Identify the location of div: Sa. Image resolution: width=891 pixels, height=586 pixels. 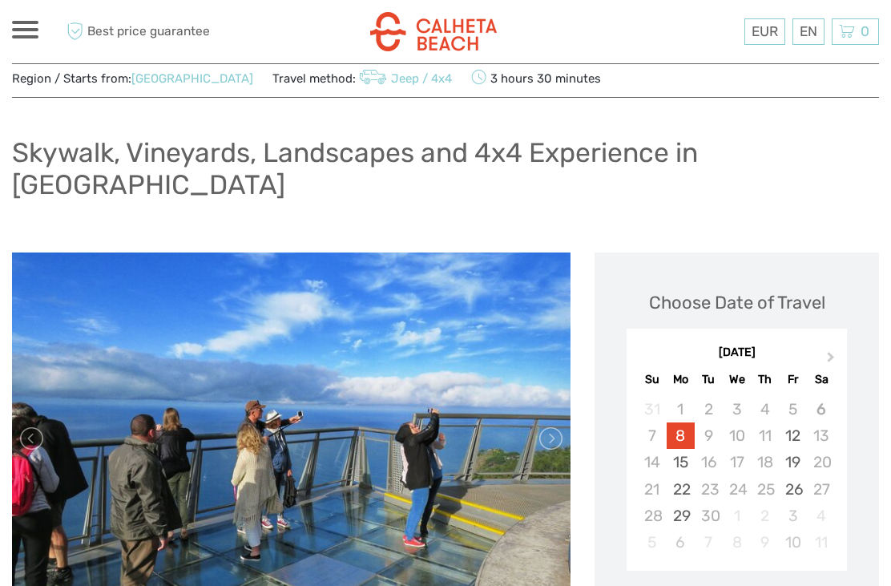
(820, 379).